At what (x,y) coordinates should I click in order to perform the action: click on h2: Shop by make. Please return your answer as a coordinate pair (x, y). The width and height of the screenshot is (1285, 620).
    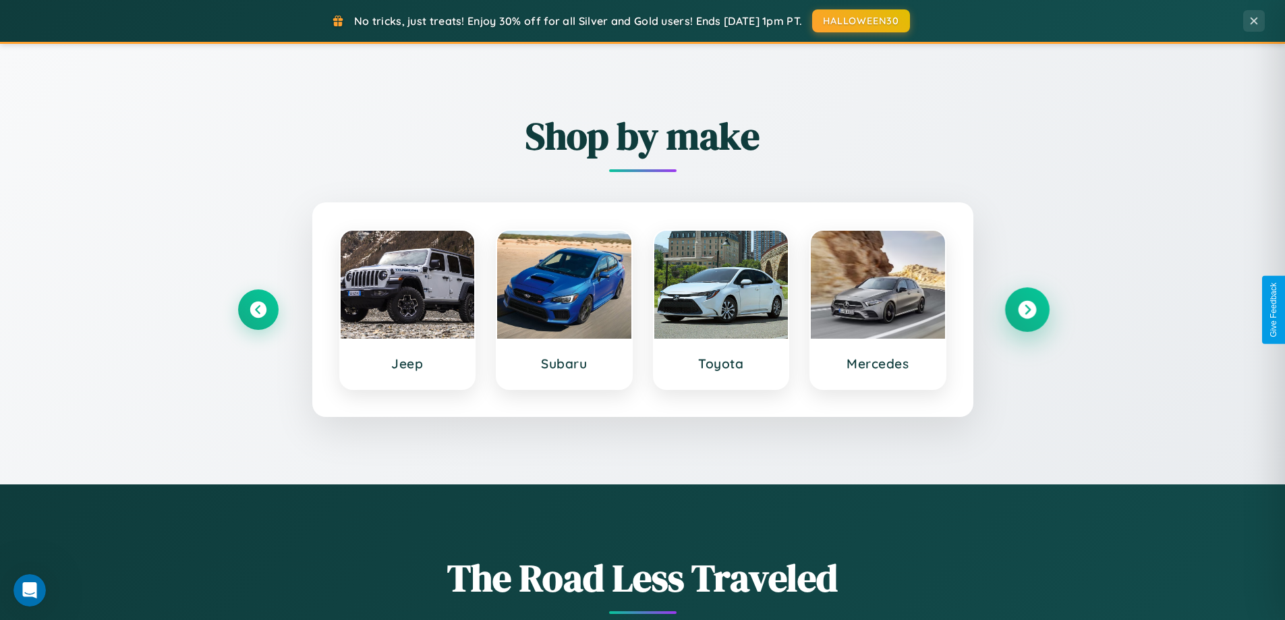
    Looking at the image, I should click on (643, 136).